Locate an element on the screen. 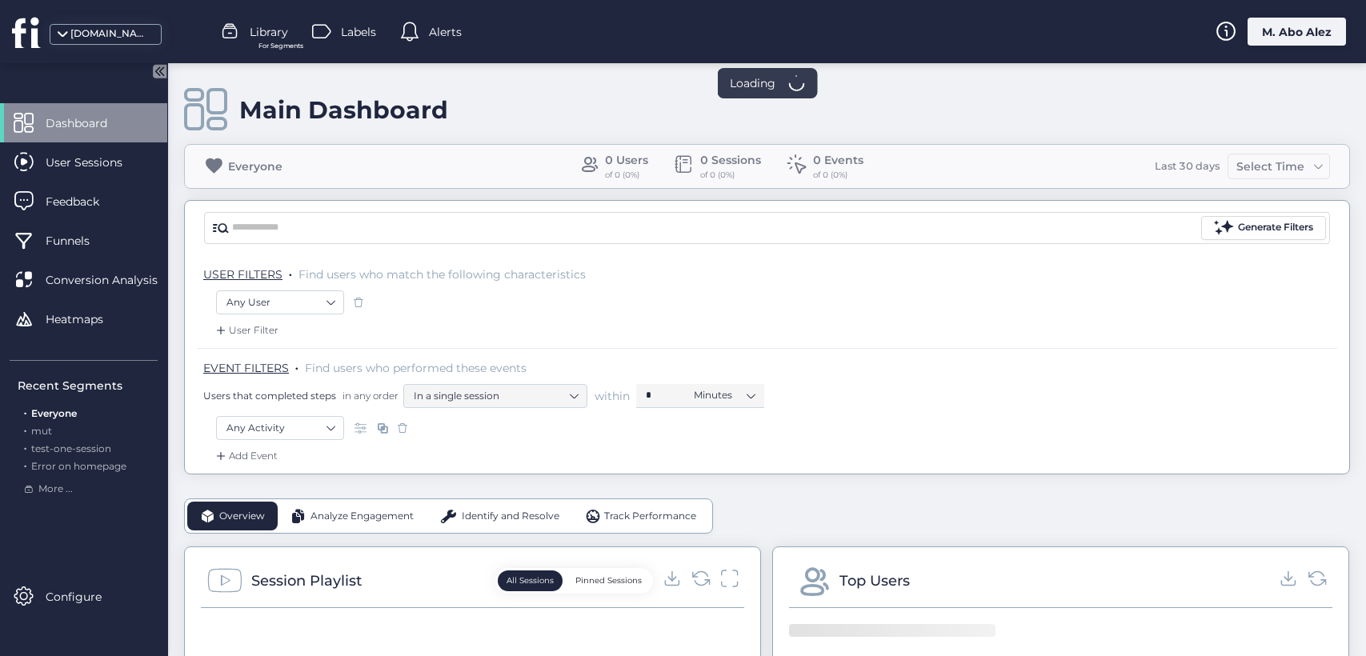 The height and width of the screenshot is (656, 1366). div: Top Users is located at coordinates (874, 581).